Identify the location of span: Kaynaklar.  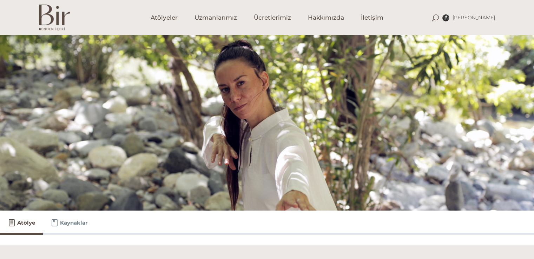
(74, 223).